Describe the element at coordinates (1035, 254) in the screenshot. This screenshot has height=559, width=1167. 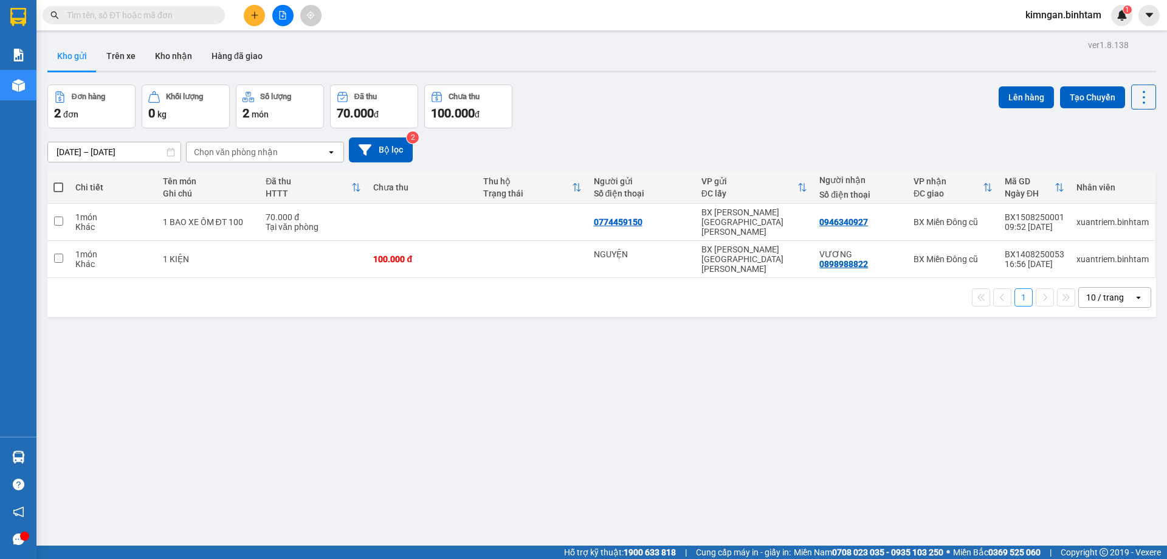
I see `div: BX1408250053` at that location.